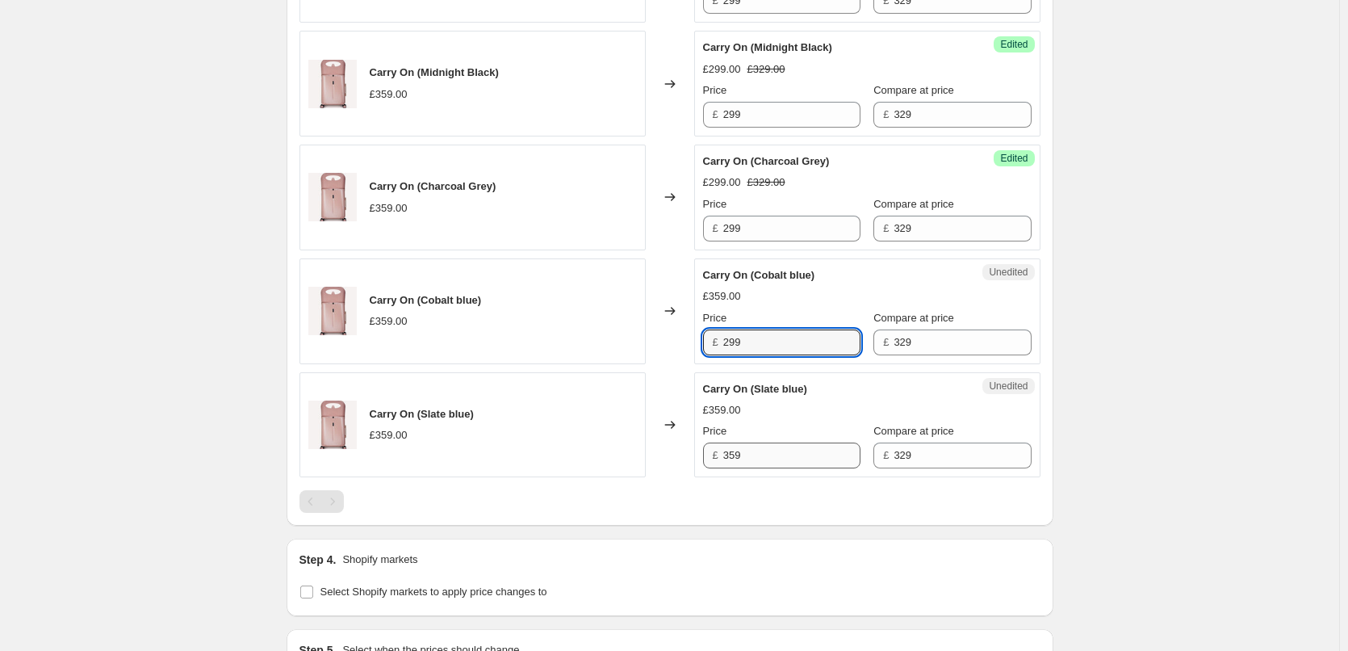 This screenshot has height=651, width=1348. Describe the element at coordinates (433, 591) in the screenshot. I see `span: Select Shopify markets to apply price changes to` at that location.